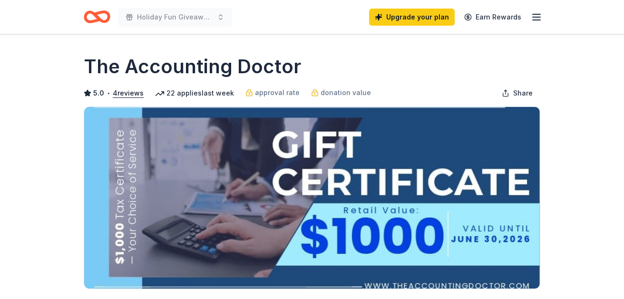 Image resolution: width=624 pixels, height=299 pixels. I want to click on a: donation value, so click(341, 93).